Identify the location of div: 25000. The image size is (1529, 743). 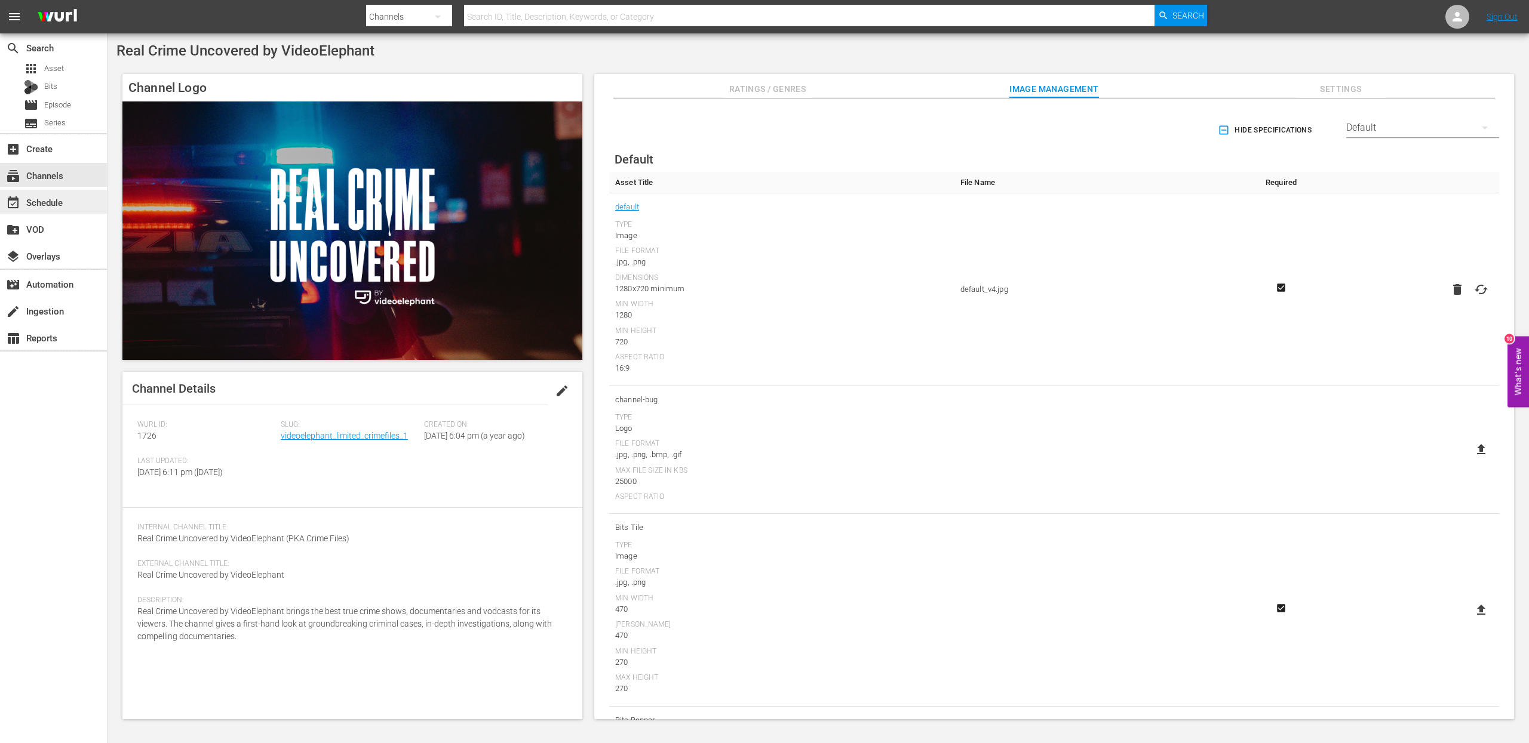
(782, 482).